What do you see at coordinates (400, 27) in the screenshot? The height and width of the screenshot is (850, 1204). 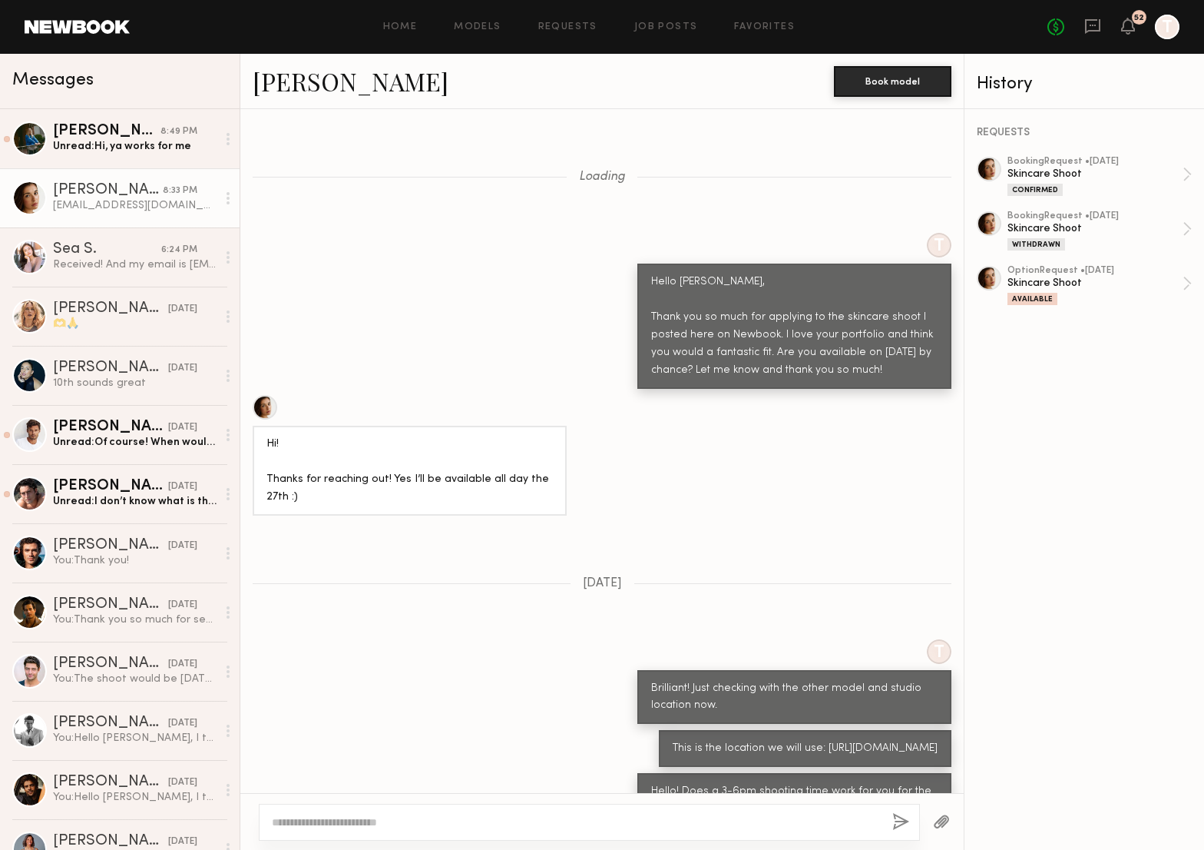 I see `a: Home` at bounding box center [400, 27].